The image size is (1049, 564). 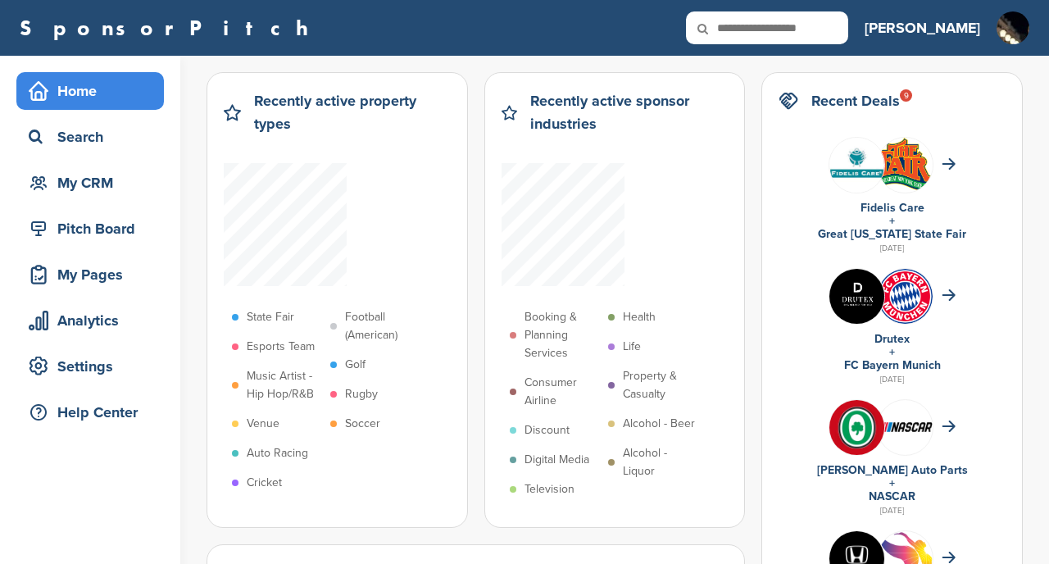 What do you see at coordinates (905, 296) in the screenshot?
I see `img: Open uri20141112 64162 1l1jknv?1415809301` at bounding box center [905, 296].